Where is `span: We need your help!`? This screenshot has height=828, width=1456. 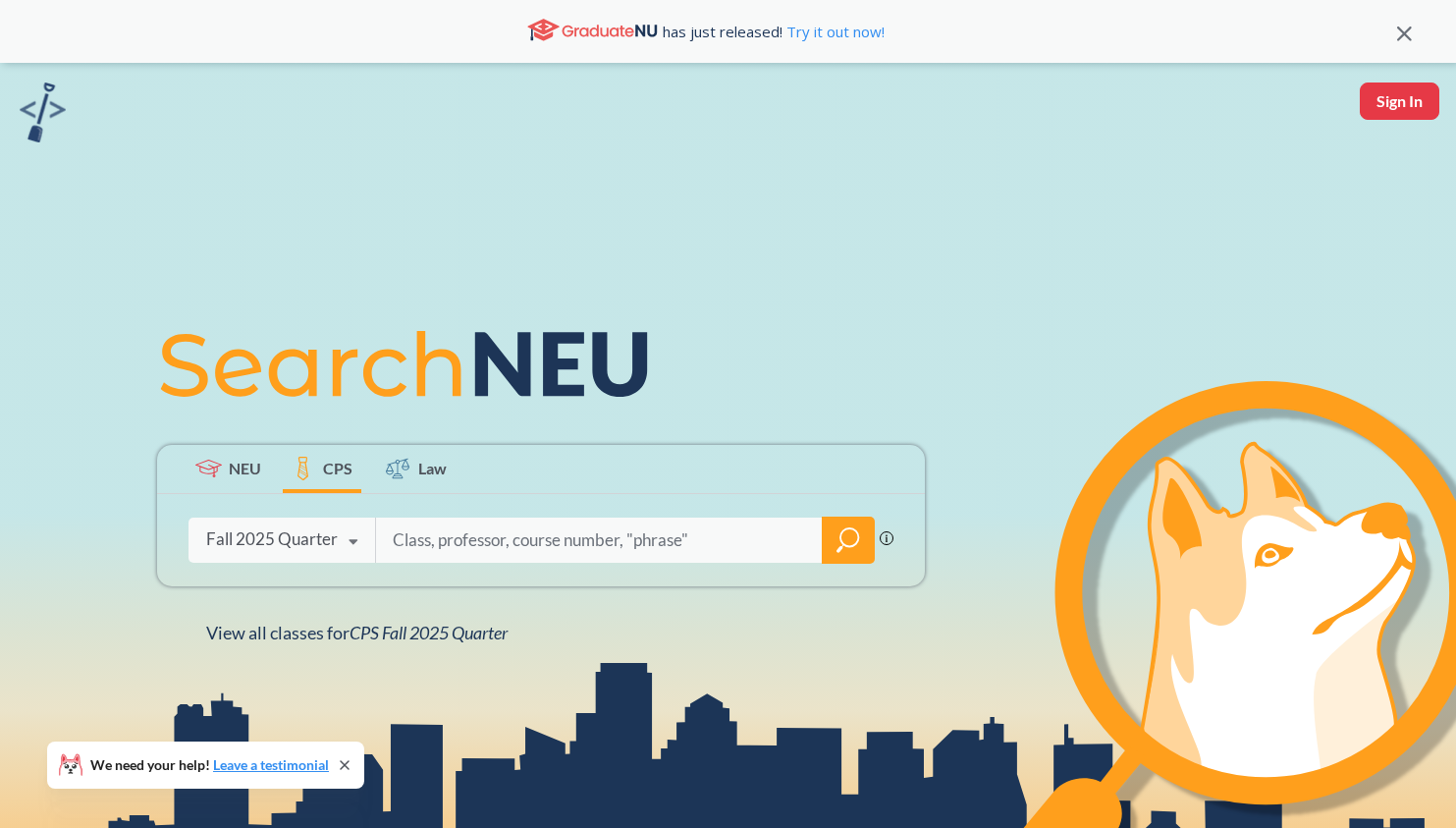
span: We need your help! is located at coordinates (209, 765).